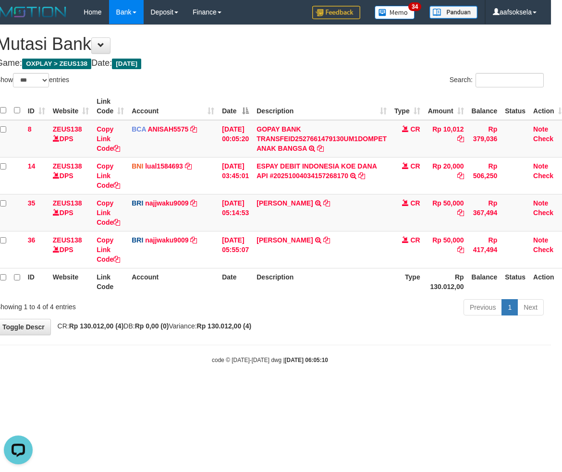 This screenshot has height=472, width=562. What do you see at coordinates (36, 281) in the screenshot?
I see `th: ID` at bounding box center [36, 281].